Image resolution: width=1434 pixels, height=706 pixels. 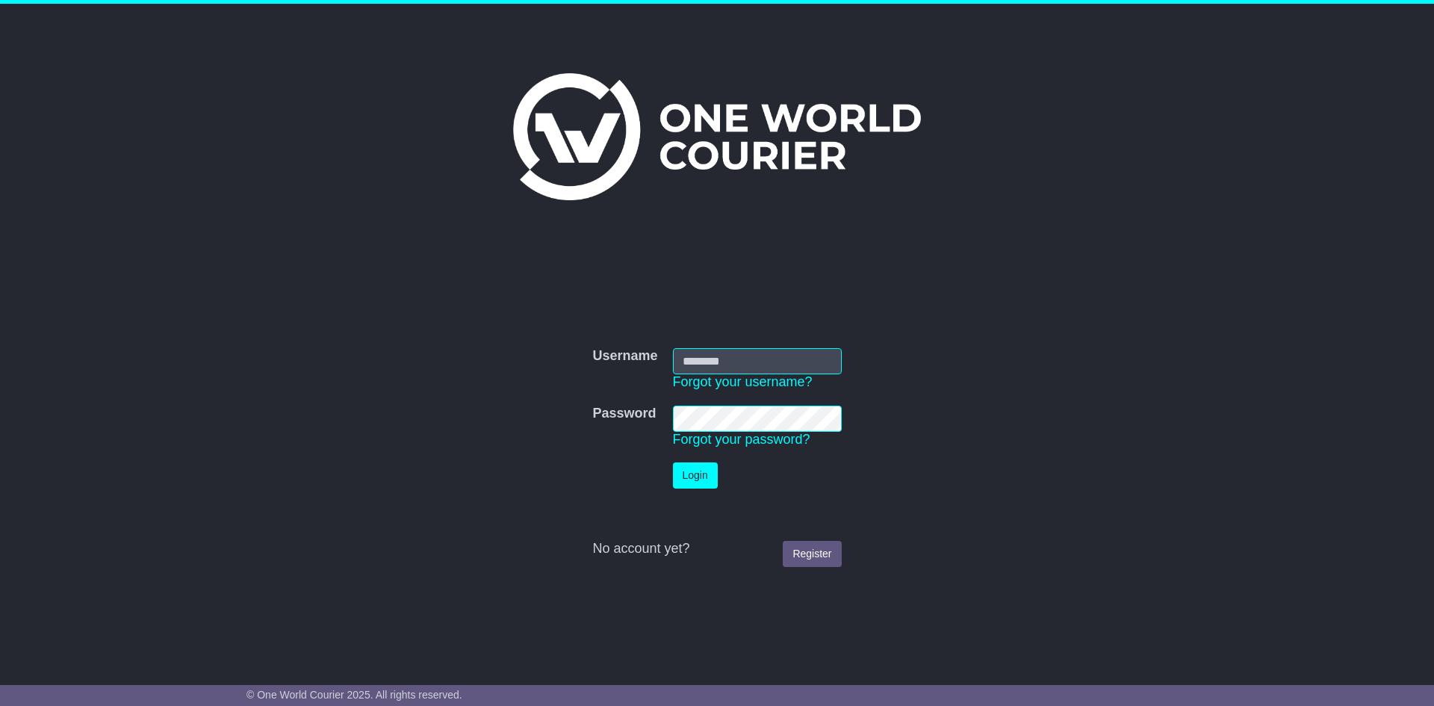 What do you see at coordinates (812, 554) in the screenshot?
I see `a: Register` at bounding box center [812, 554].